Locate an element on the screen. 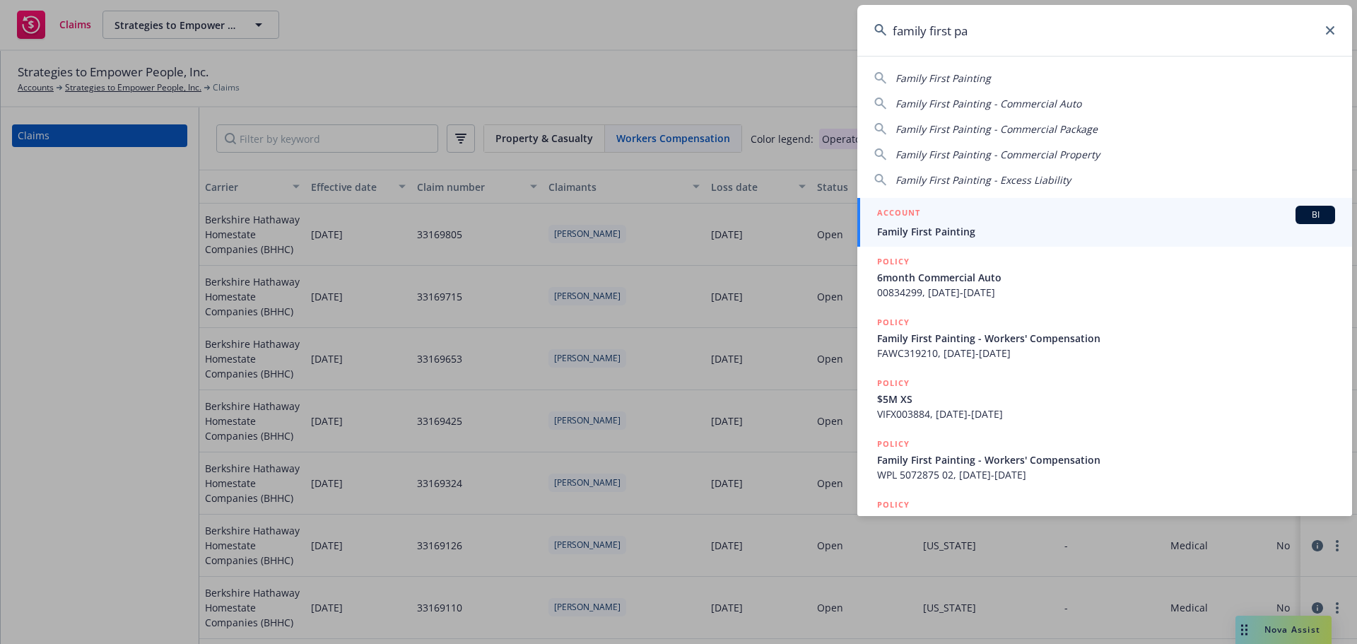  a: POLICYGeneral Liability is located at coordinates (1105, 520).